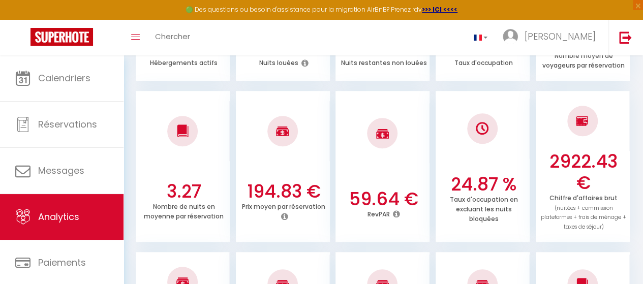 This screenshot has width=643, height=284. Describe the element at coordinates (584, 172) in the screenshot. I see `h3: 2922.43 €` at that location.